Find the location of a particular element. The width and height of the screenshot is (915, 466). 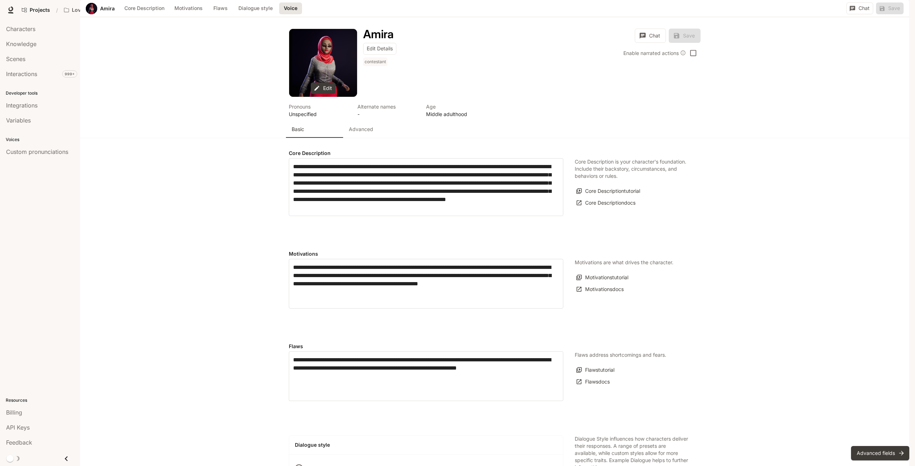

div: Flaws is located at coordinates (426, 376).